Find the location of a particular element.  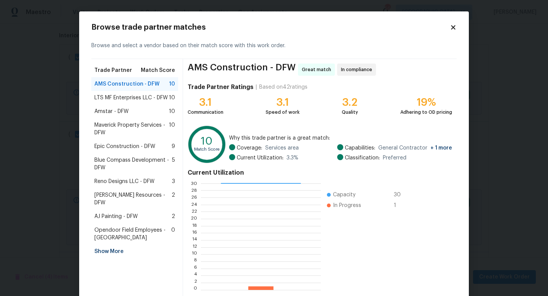

span: Why this trade partner is a great match: is located at coordinates (341, 138).